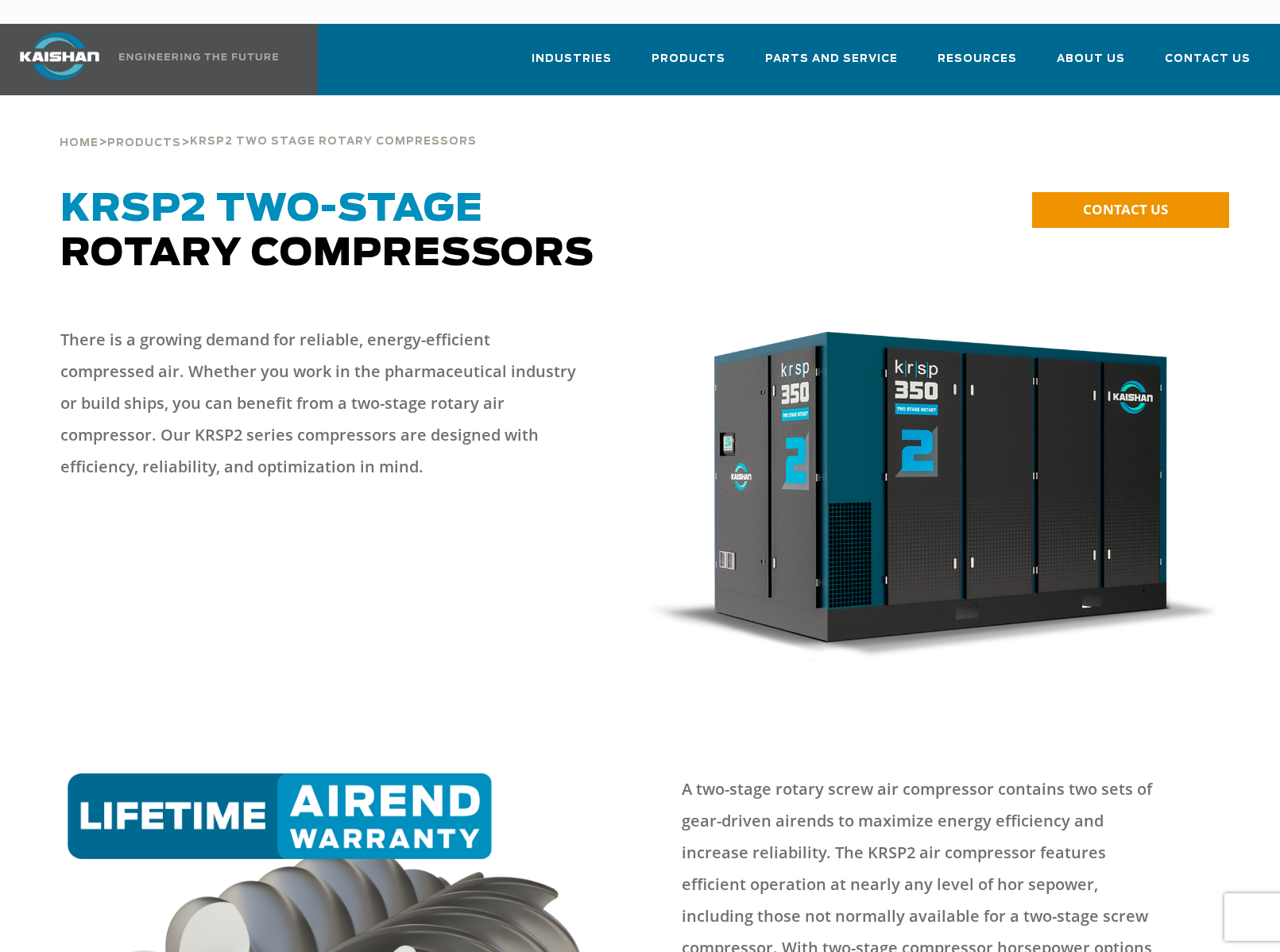 The width and height of the screenshot is (1280, 952). Describe the element at coordinates (831, 59) in the screenshot. I see `span: Parts and Service` at that location.